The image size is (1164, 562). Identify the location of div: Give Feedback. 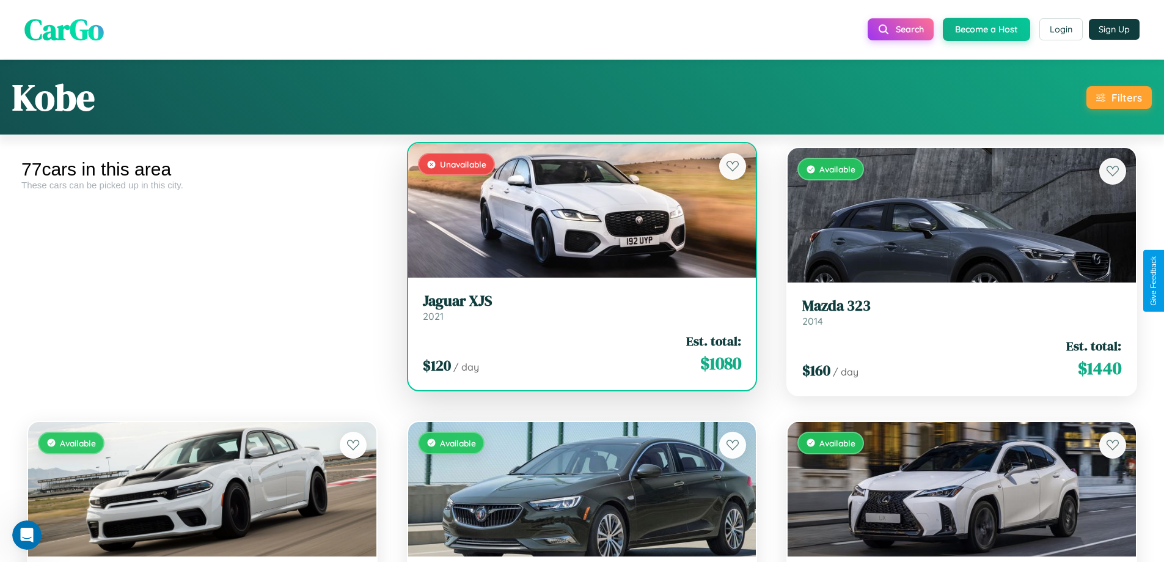
(1154, 280).